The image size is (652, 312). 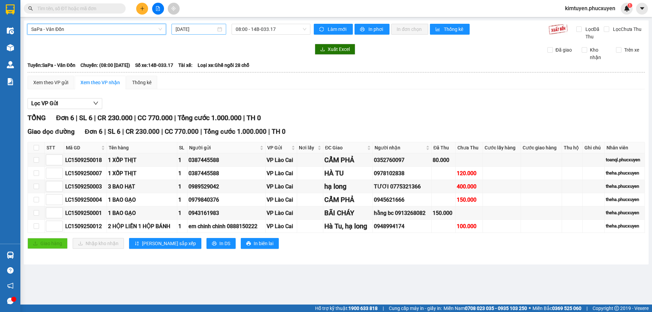 What do you see at coordinates (469, 173) in the screenshot?
I see `div: 120.000` at bounding box center [469, 173].